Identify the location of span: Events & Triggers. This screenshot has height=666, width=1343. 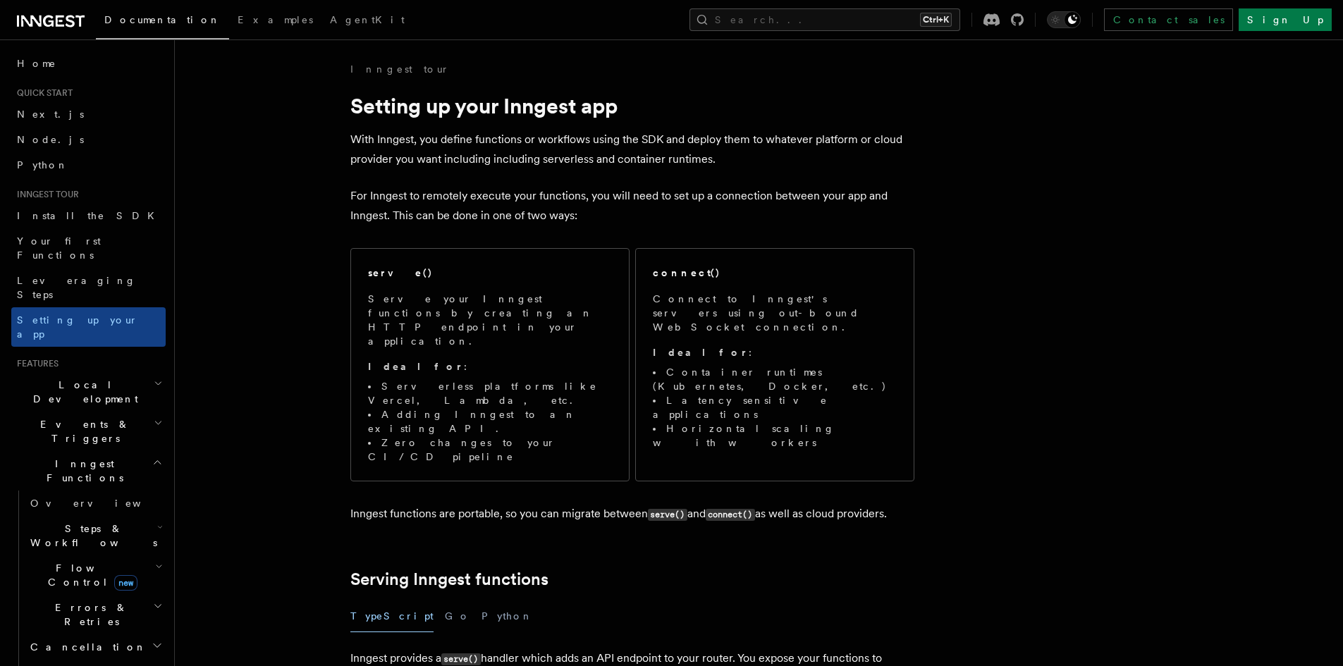
(82, 431).